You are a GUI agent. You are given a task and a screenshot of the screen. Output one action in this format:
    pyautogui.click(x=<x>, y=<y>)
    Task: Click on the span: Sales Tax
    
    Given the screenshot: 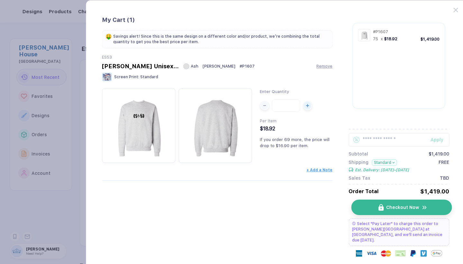 What is the action you would take?
    pyautogui.click(x=359, y=178)
    